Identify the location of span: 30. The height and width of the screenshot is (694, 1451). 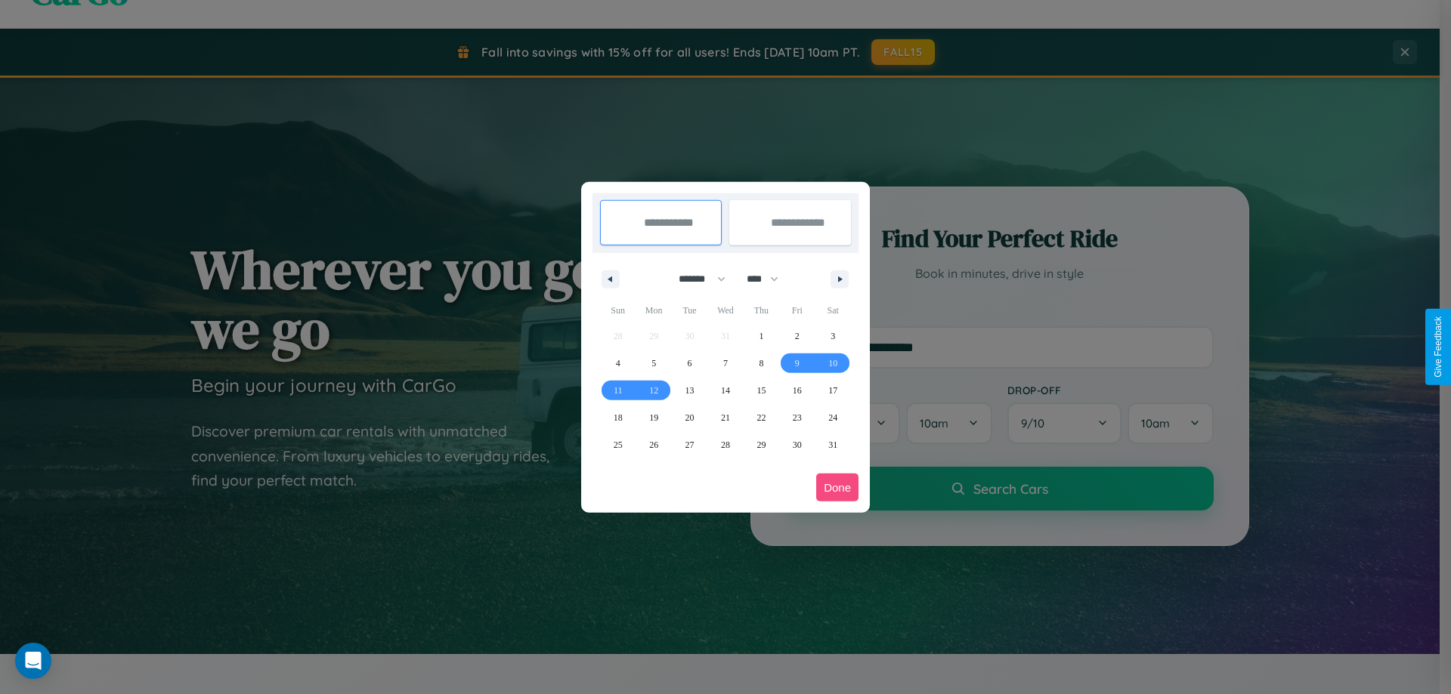
(797, 445).